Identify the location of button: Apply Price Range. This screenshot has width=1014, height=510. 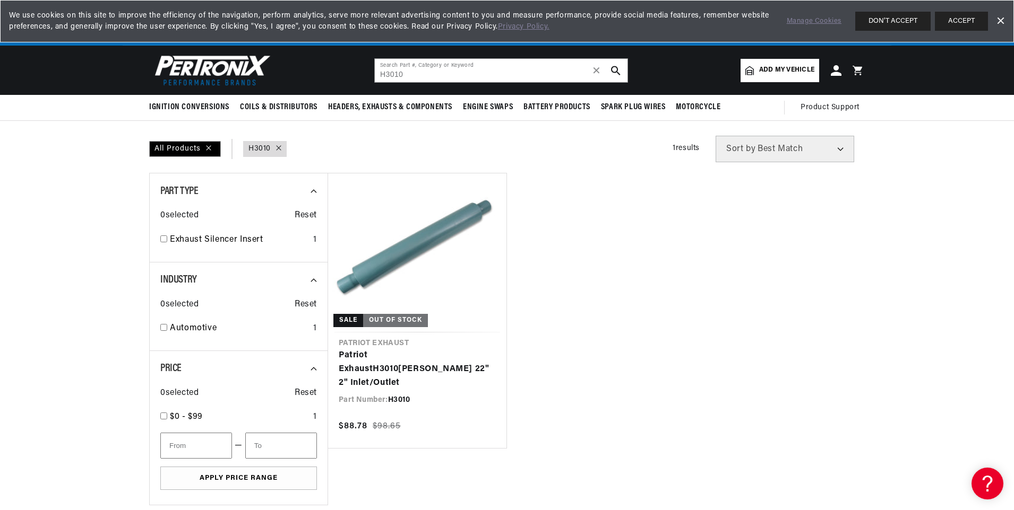
(238, 479).